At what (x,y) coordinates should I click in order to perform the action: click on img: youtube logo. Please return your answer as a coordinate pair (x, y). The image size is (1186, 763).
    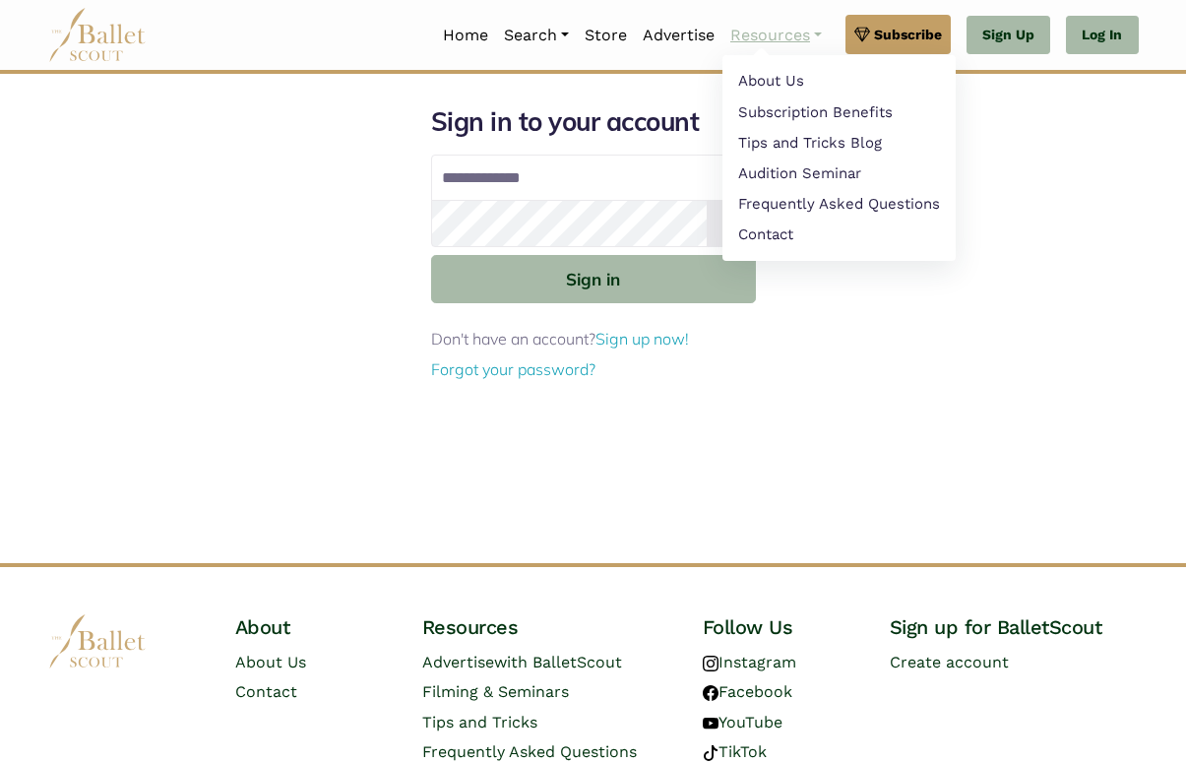
    Looking at the image, I should click on (711, 723).